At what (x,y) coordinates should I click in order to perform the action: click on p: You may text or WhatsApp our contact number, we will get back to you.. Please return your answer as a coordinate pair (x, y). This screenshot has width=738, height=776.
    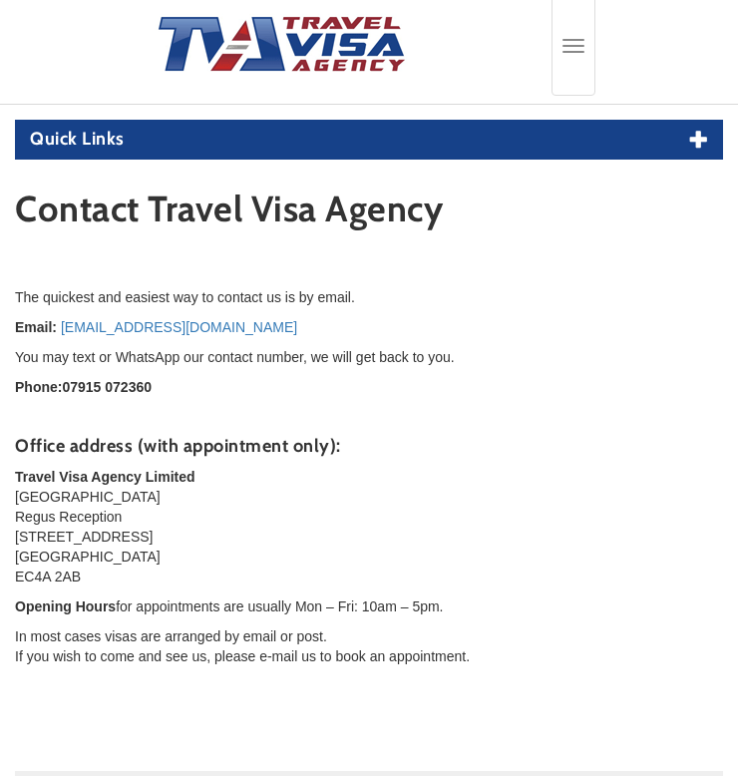
    Looking at the image, I should click on (369, 357).